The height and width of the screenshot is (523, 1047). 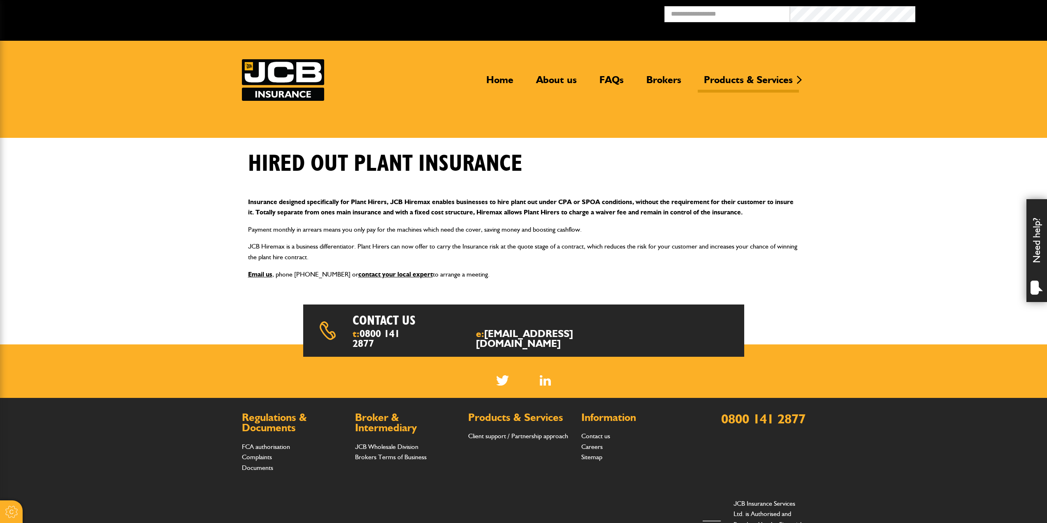 What do you see at coordinates (502, 380) in the screenshot?
I see `img: Twitter` at bounding box center [502, 380].